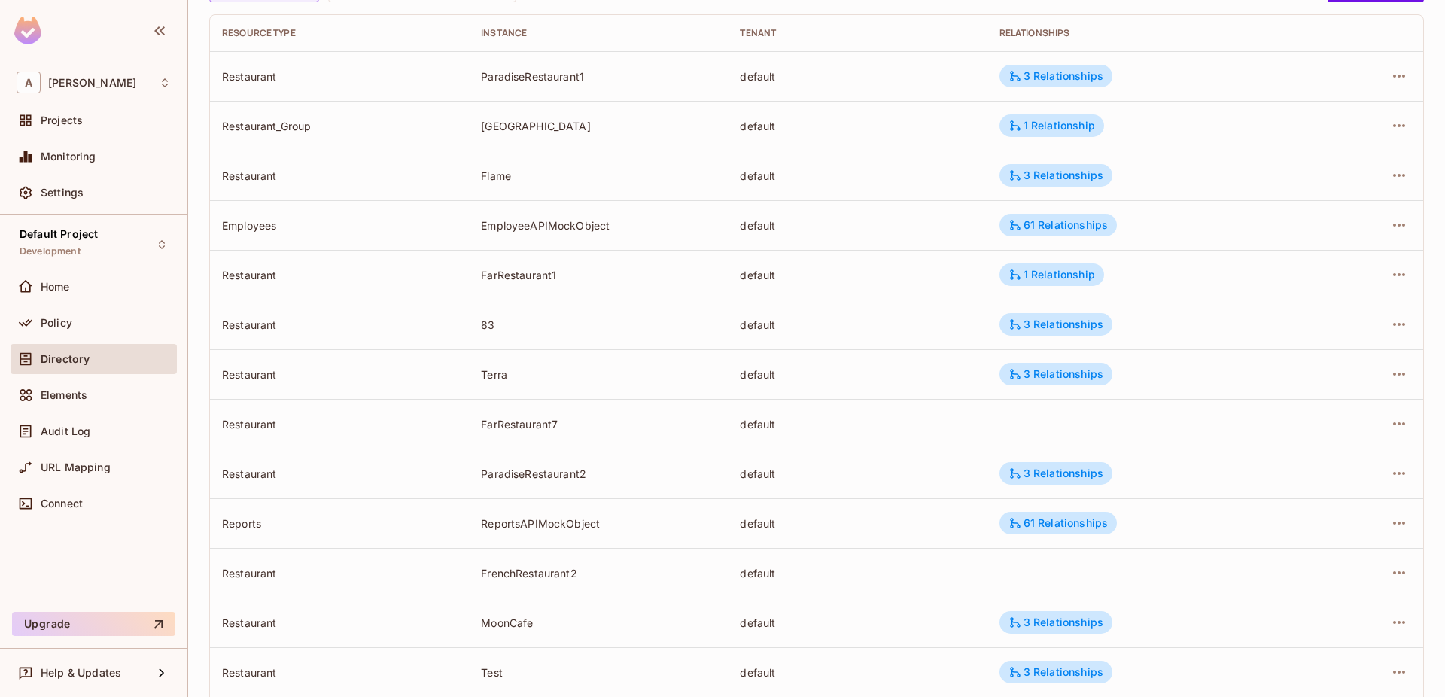 Image resolution: width=1445 pixels, height=697 pixels. I want to click on div: 83, so click(599, 324).